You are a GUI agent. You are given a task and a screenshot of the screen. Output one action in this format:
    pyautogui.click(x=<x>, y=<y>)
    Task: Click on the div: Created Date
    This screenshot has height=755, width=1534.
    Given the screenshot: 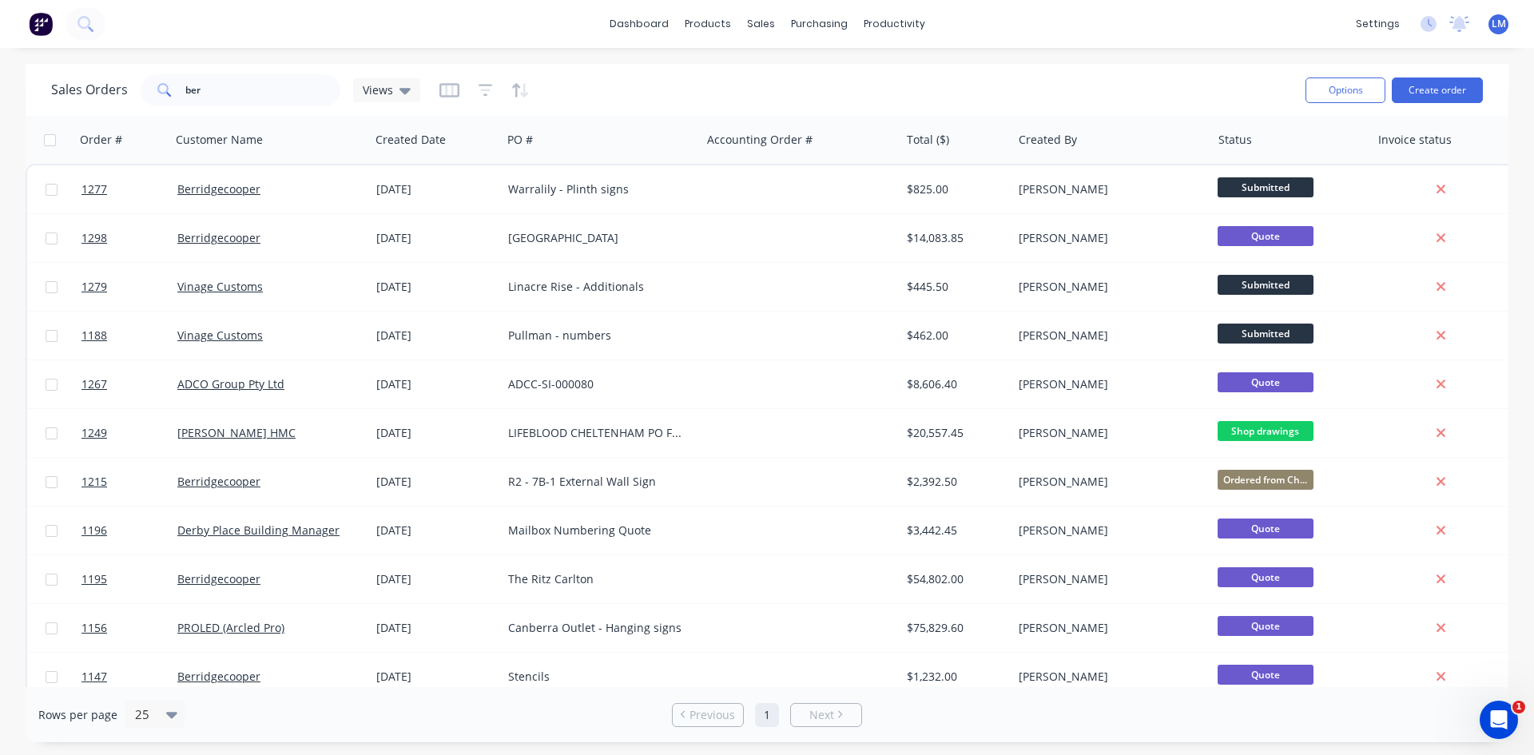 What is the action you would take?
    pyautogui.click(x=411, y=140)
    